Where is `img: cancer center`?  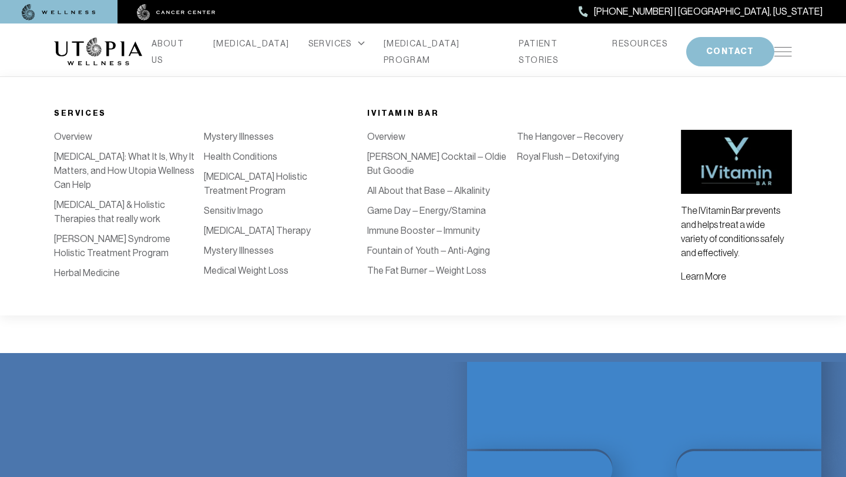
img: cancer center is located at coordinates (176, 12).